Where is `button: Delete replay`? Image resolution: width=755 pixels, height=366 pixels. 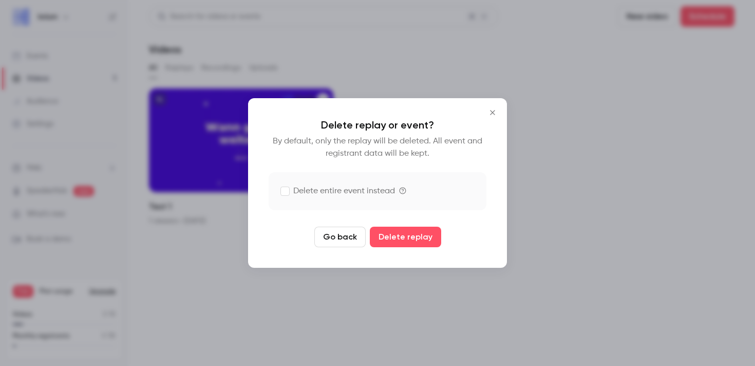
button: Delete replay is located at coordinates (405, 237).